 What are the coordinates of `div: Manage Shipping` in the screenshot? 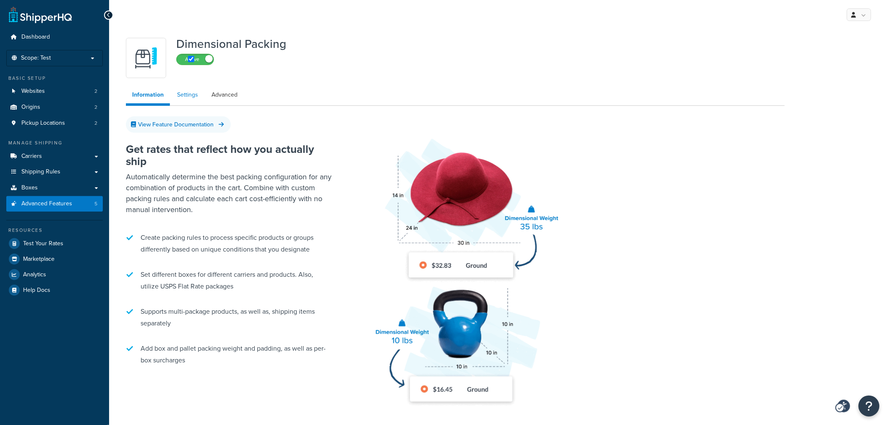 It's located at (55, 143).